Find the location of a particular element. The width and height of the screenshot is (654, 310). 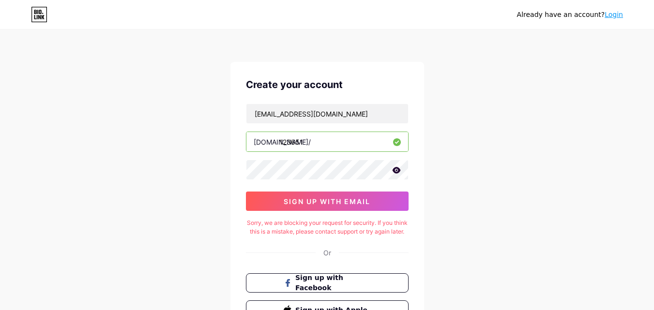

input: Email is located at coordinates (327, 114).